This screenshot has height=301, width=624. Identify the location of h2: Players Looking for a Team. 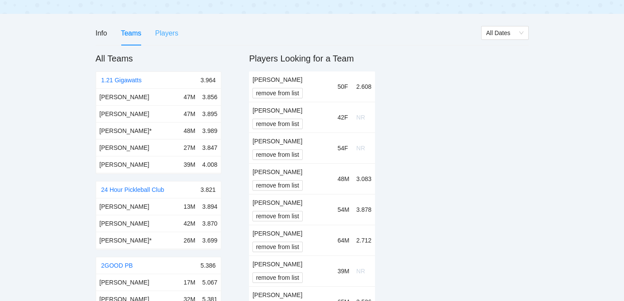
(312, 58).